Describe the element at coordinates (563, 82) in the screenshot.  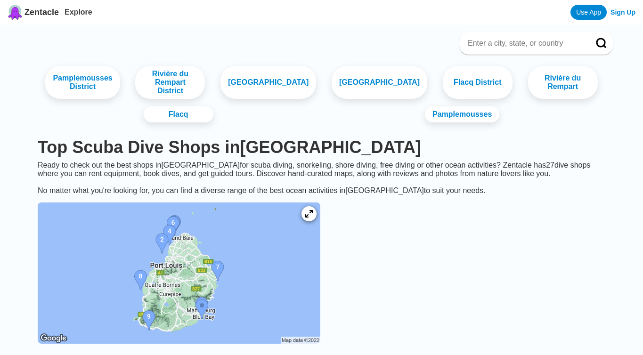
I see `a: Rivière du Rempart` at that location.